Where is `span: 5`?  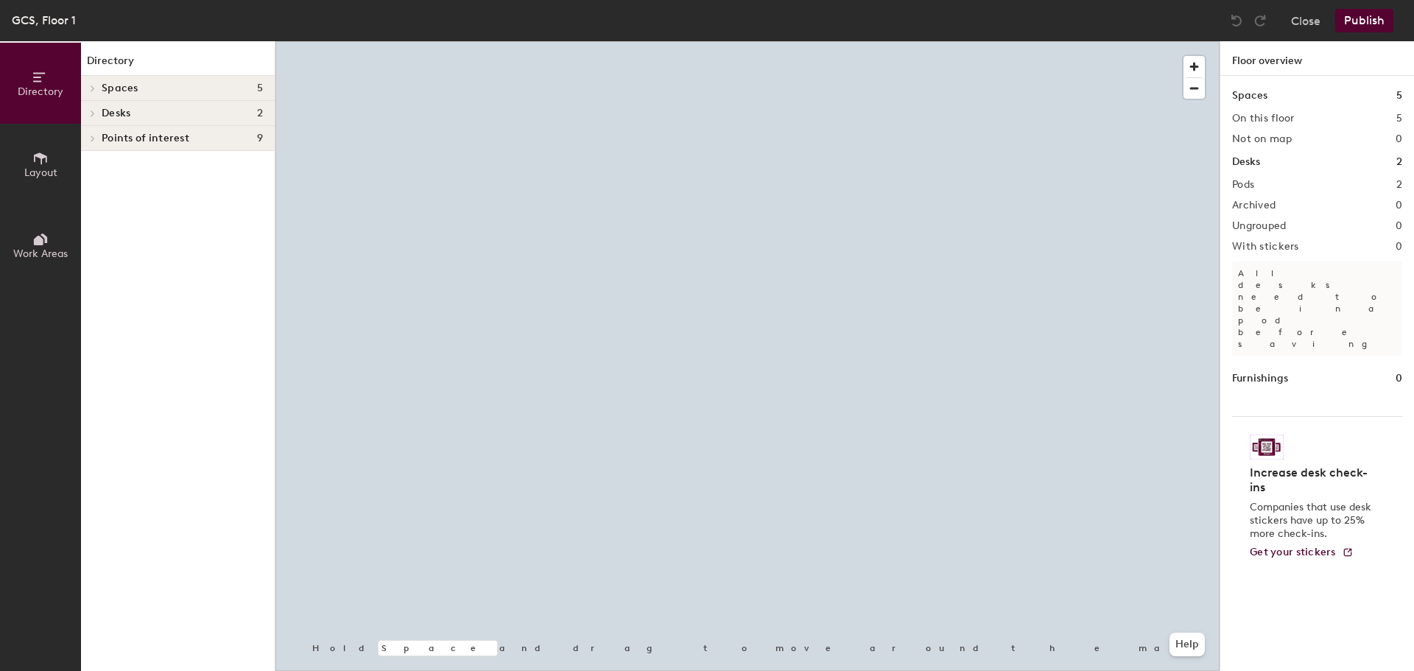
span: 5 is located at coordinates (260, 88).